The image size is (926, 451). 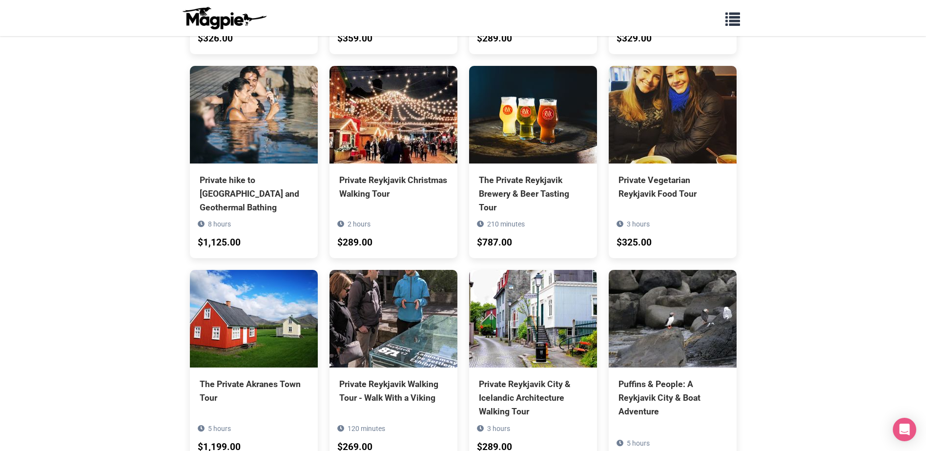 I want to click on span: 8 hours, so click(x=219, y=224).